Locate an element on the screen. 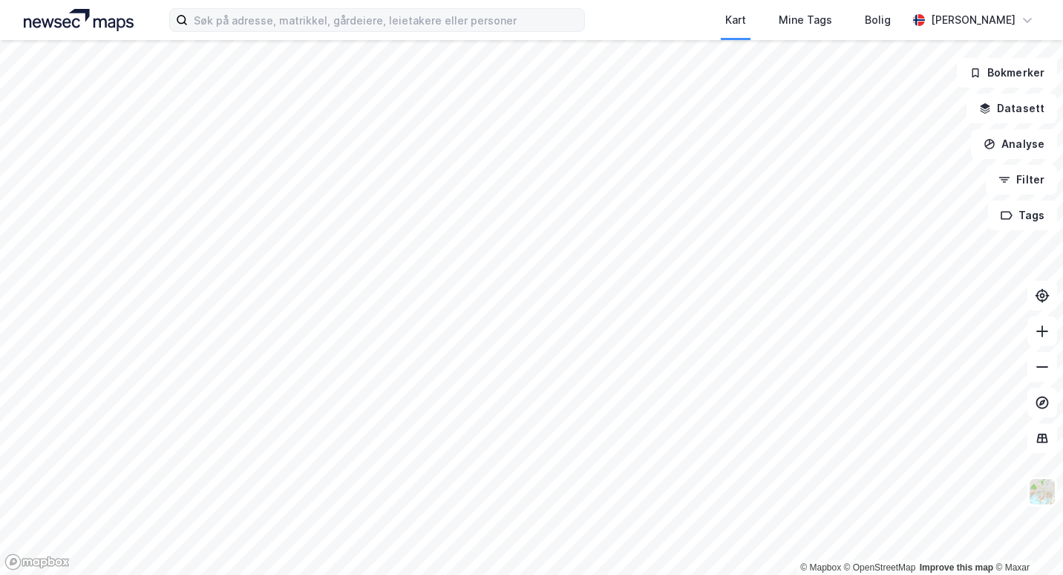 The image size is (1063, 575). div: Mine Tags is located at coordinates (806, 20).